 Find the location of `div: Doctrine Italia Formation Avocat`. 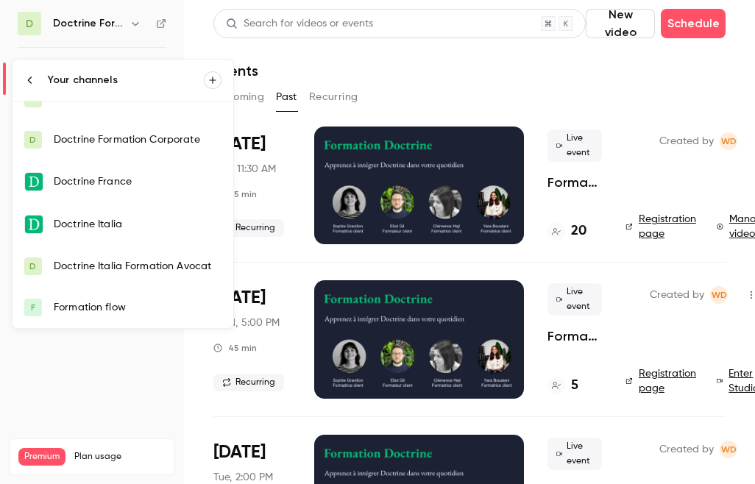

div: Doctrine Italia Formation Avocat is located at coordinates (138, 267).